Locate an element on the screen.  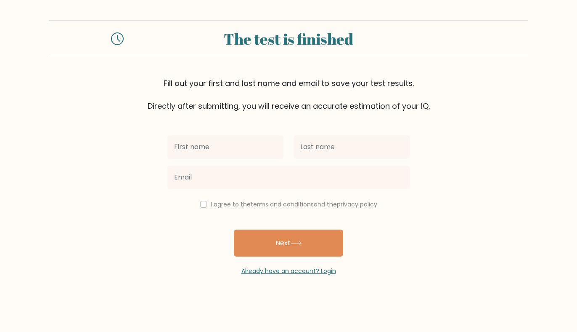
a: Already have an account? Login is located at coordinates (289, 271).